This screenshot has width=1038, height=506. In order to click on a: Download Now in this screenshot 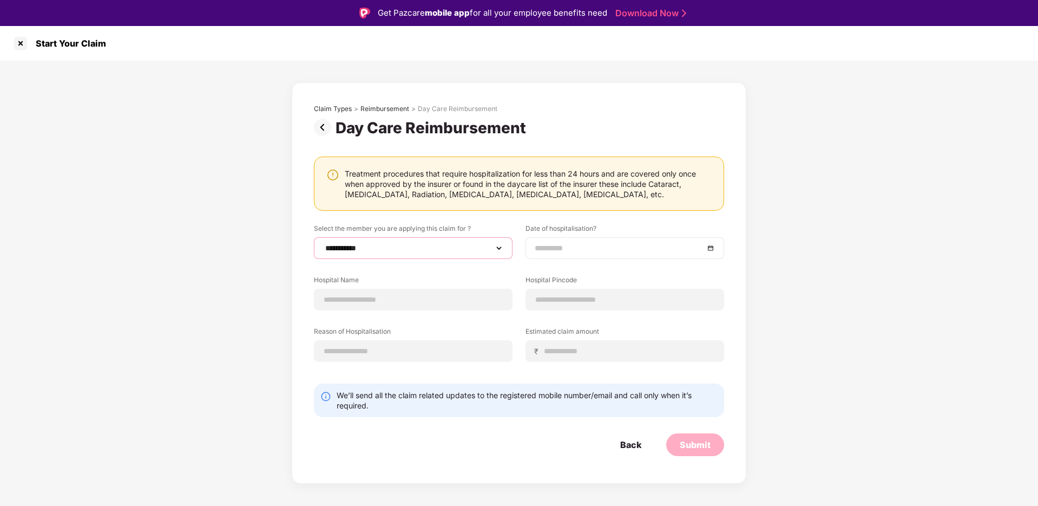, I will do `click(649, 13)`.